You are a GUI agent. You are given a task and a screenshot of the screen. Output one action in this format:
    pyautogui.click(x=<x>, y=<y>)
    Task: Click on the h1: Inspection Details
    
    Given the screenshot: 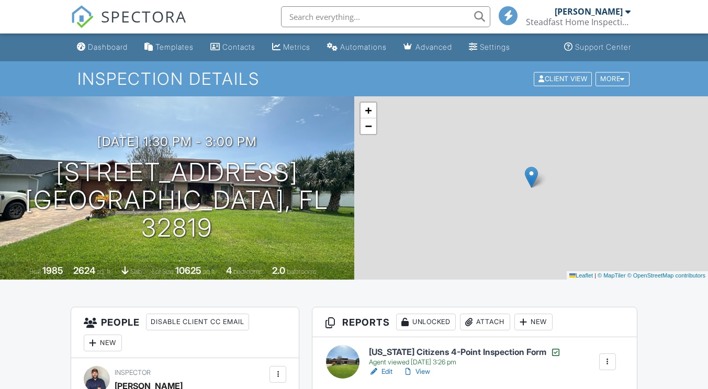 What is the action you would take?
    pyautogui.click(x=354, y=79)
    